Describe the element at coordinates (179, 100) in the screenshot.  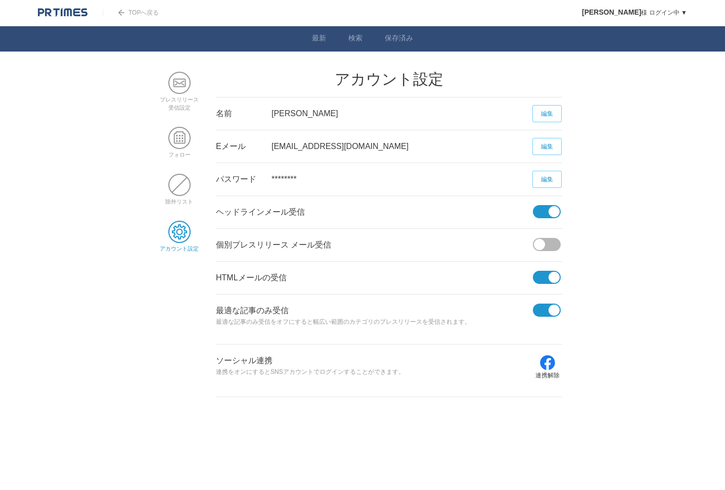
I see `a: プレスリリース受信設定` at that location.